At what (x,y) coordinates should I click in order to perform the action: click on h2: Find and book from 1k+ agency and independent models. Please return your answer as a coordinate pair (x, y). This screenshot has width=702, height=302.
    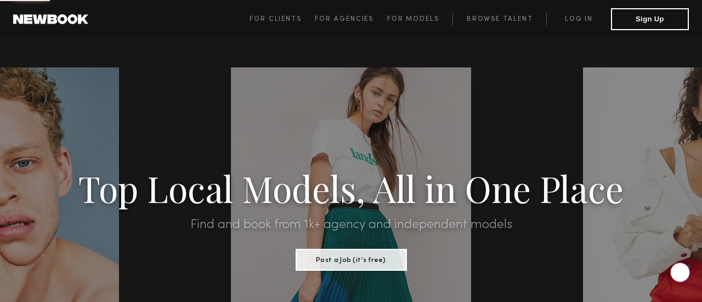
    Looking at the image, I should click on (351, 225).